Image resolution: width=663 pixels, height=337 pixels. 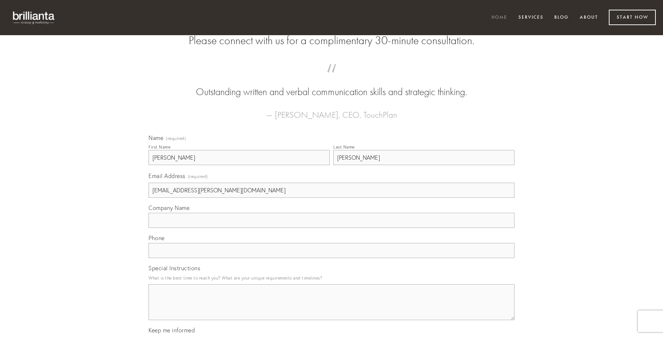 What do you see at coordinates (332, 41) in the screenshot?
I see `h2: Please connect with us for a complimentary 30-minute consultation.` at bounding box center [332, 41].